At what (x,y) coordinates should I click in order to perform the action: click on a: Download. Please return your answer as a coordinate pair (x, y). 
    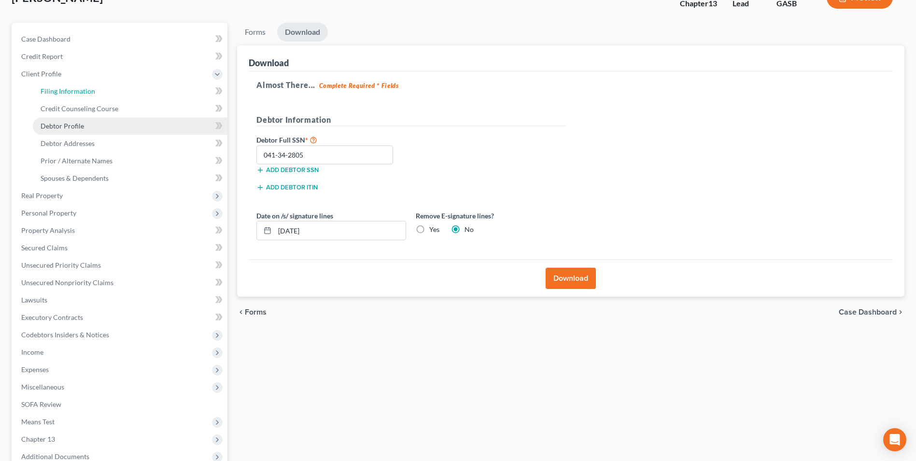
    Looking at the image, I should click on (302, 32).